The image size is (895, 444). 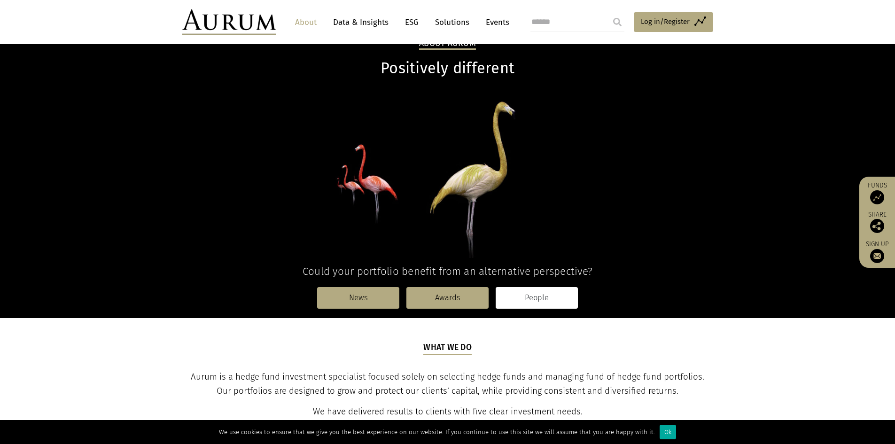 What do you see at coordinates (877, 226) in the screenshot?
I see `img: Share this post` at bounding box center [877, 226].